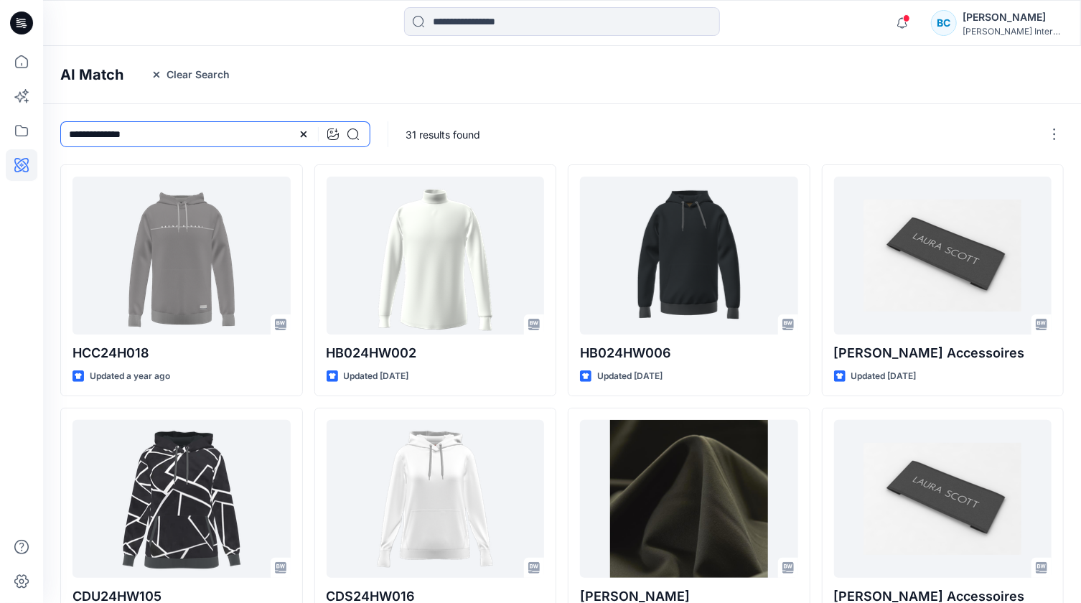  Describe the element at coordinates (689, 255) in the screenshot. I see `a: HB024HW006` at that location.